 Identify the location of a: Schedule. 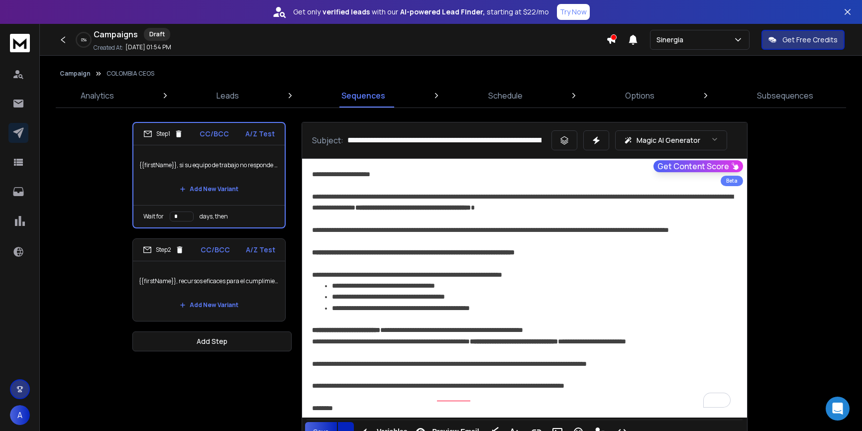
(505, 96).